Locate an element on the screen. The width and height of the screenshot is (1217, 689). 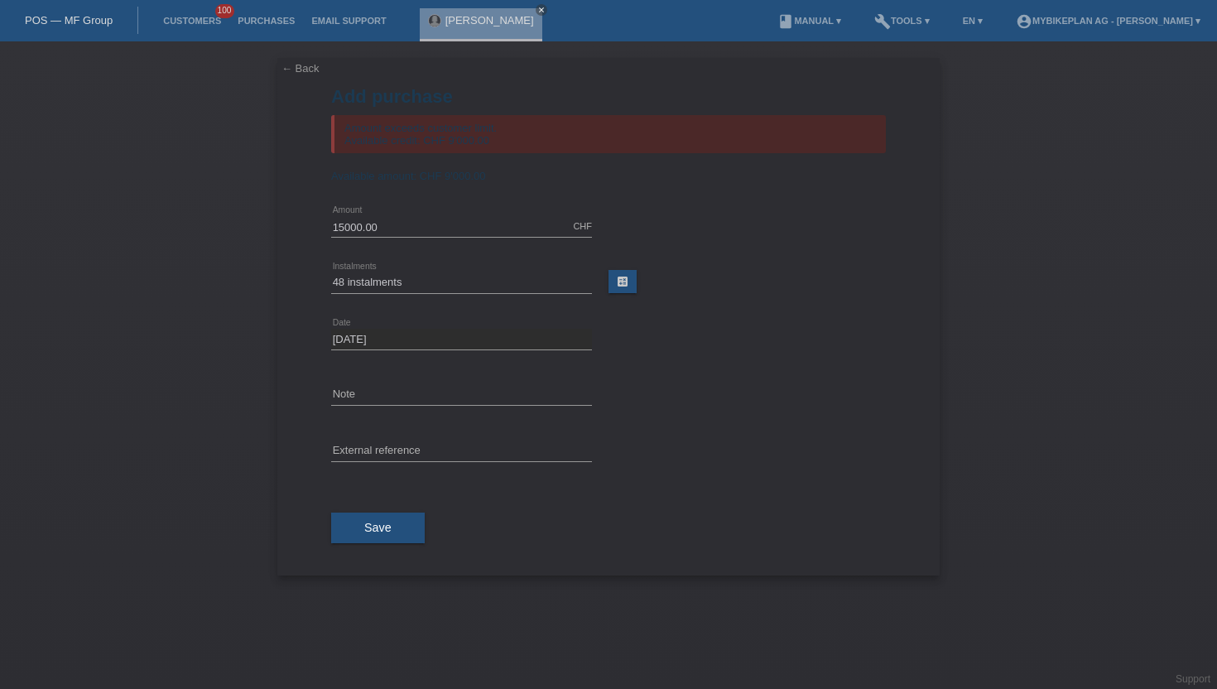
a: Customers is located at coordinates (192, 21).